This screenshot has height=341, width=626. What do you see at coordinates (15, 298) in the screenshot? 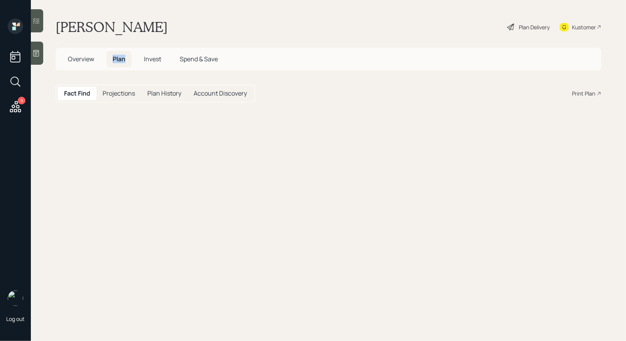
I see `img: treva-nostdahl-headshot.png` at bounding box center [15, 298].